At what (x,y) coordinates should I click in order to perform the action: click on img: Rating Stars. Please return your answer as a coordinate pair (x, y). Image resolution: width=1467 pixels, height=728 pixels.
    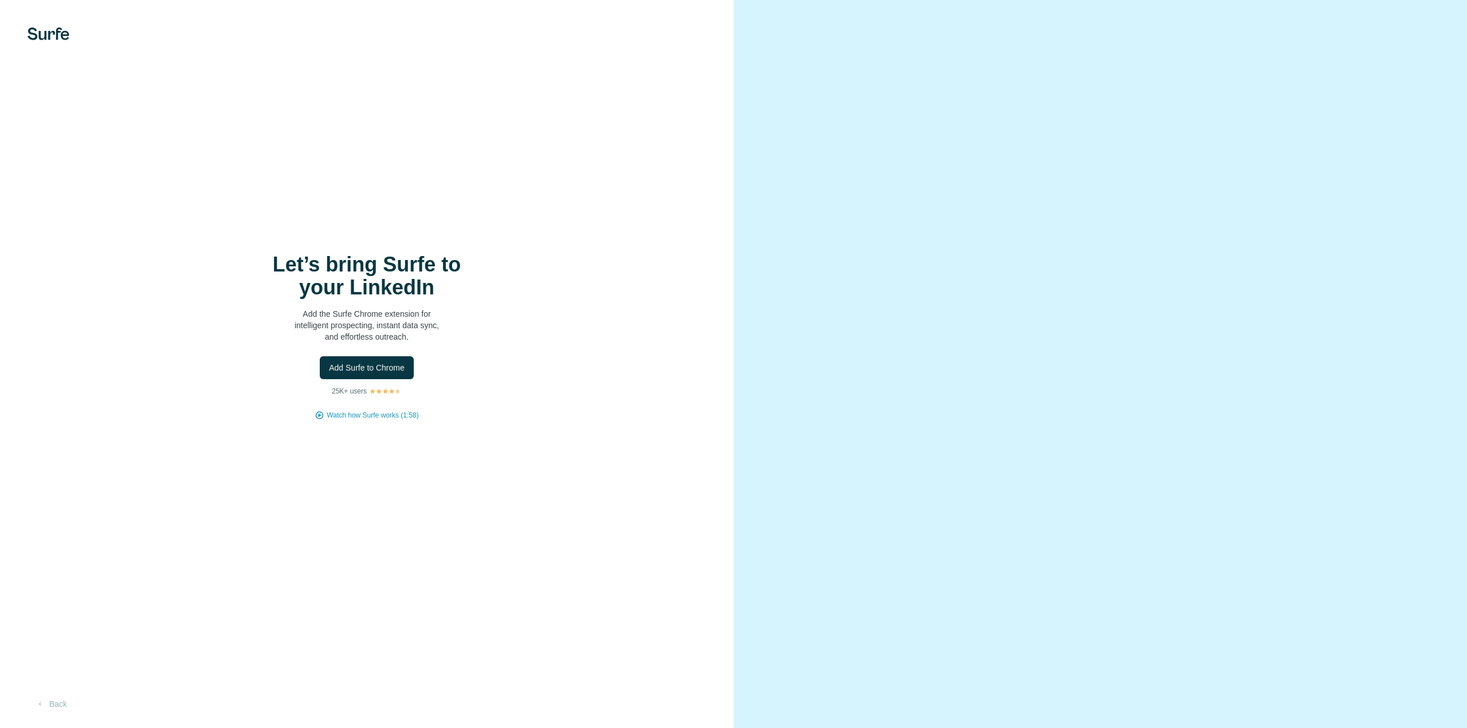
    Looking at the image, I should click on (385, 391).